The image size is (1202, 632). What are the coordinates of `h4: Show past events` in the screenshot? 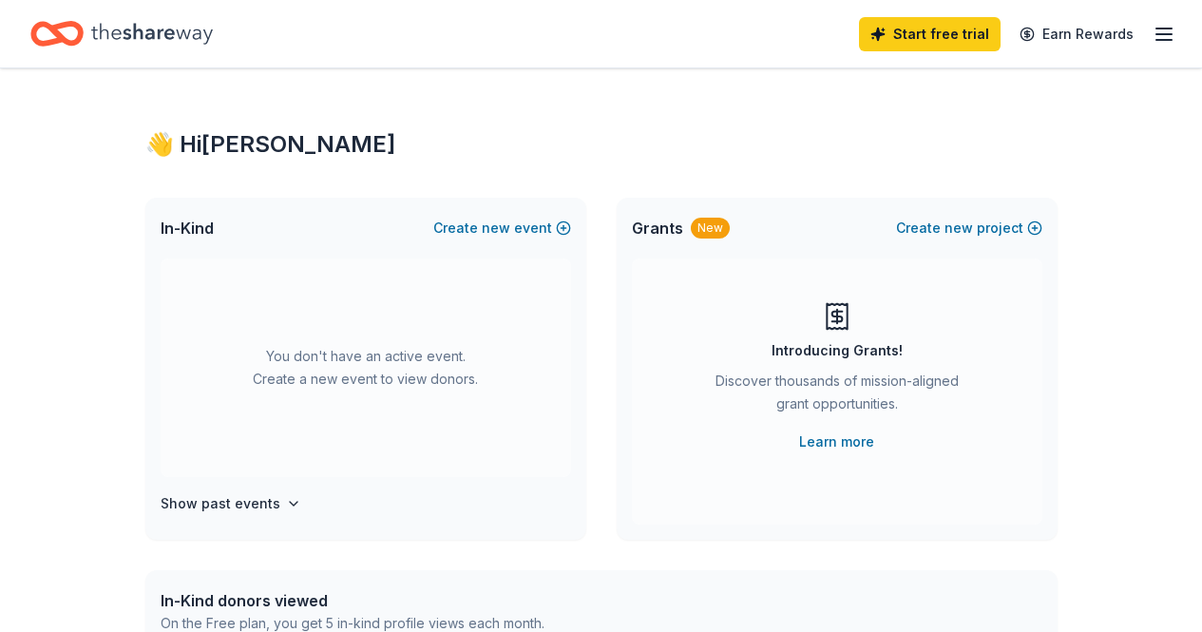 It's located at (221, 504).